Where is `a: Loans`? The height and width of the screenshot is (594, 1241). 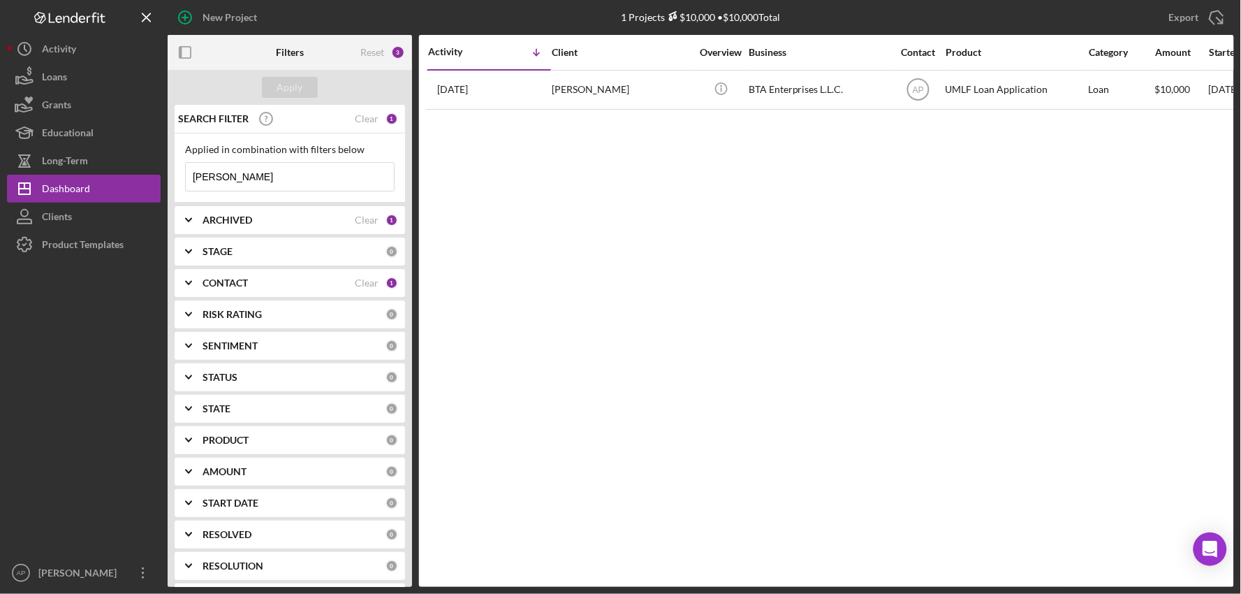
a: Loans is located at coordinates (84, 77).